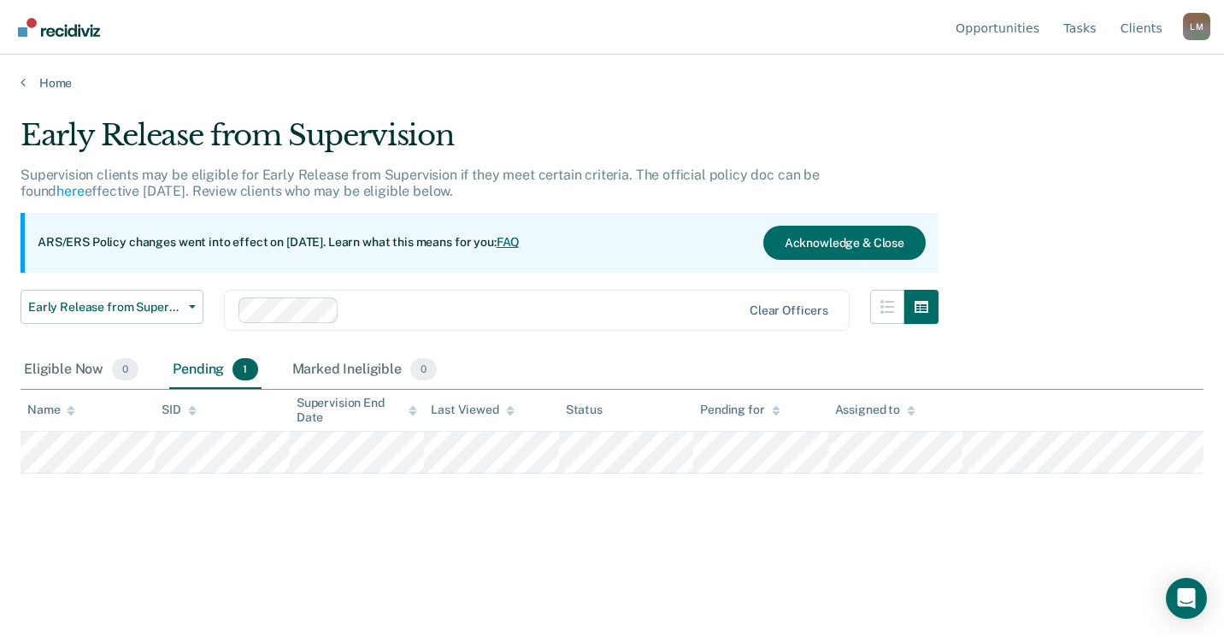 This screenshot has height=636, width=1224. What do you see at coordinates (245, 369) in the screenshot?
I see `span: 1` at bounding box center [245, 369].